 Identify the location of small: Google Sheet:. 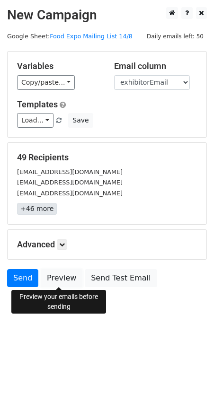
(70, 36).